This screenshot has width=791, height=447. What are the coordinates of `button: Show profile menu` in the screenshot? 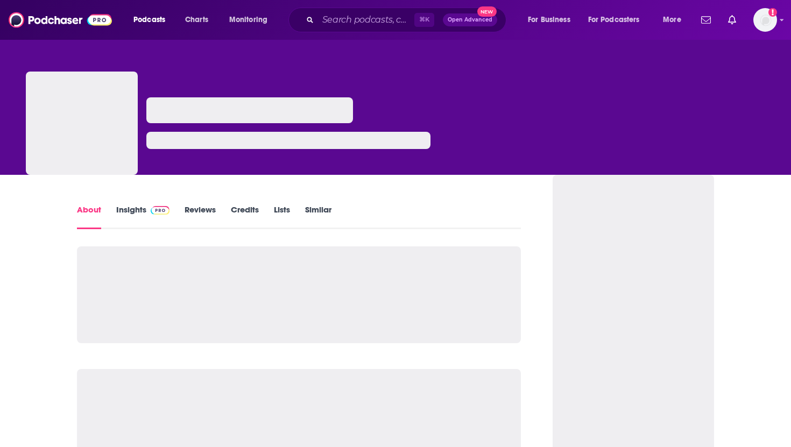 It's located at (765, 20).